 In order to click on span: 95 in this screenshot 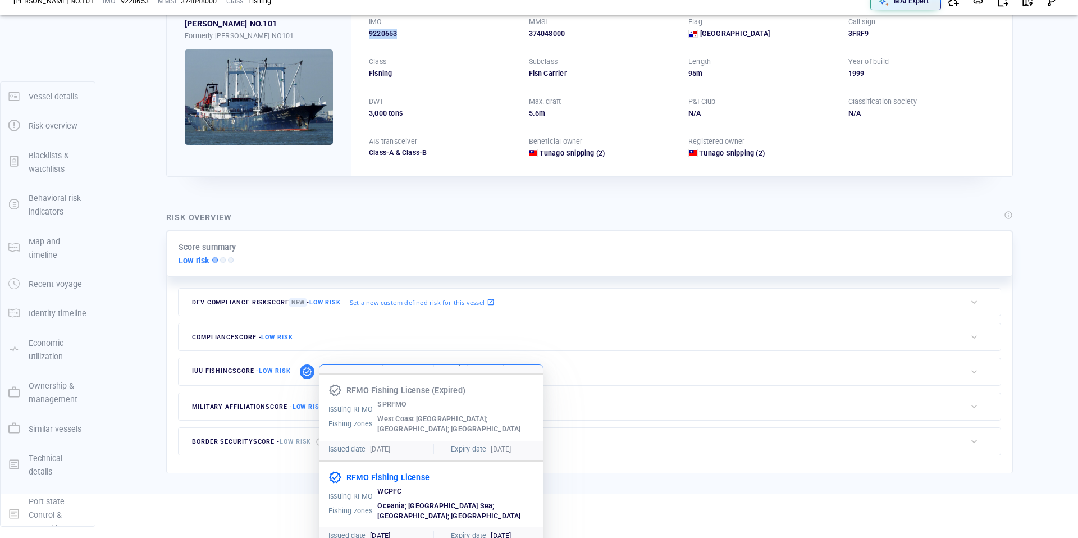, I will do `click(692, 73)`.